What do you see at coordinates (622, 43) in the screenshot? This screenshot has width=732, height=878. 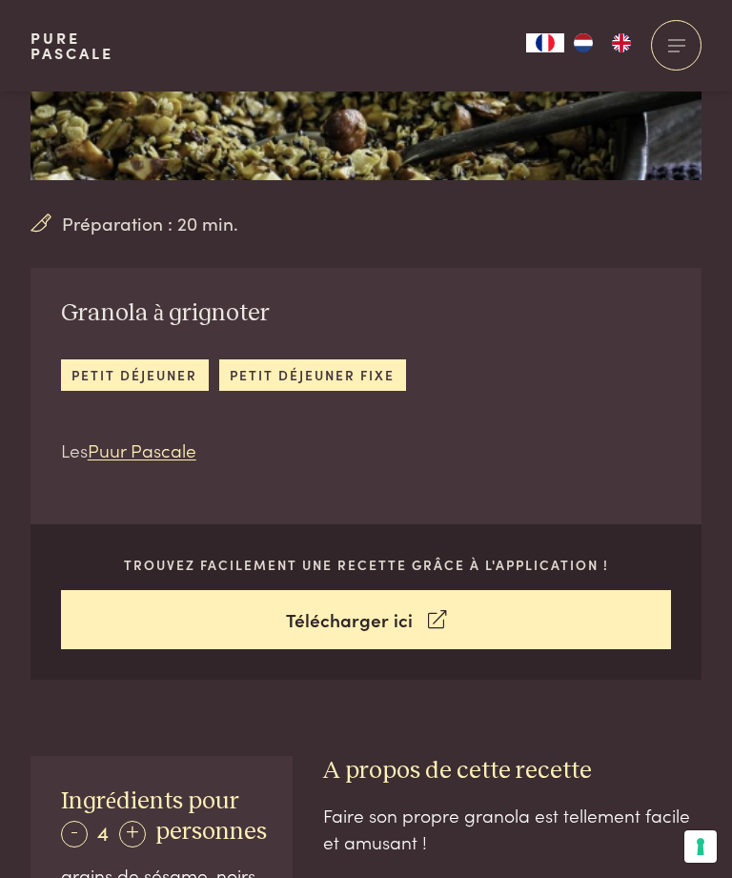 I see `a: EN` at bounding box center [622, 43].